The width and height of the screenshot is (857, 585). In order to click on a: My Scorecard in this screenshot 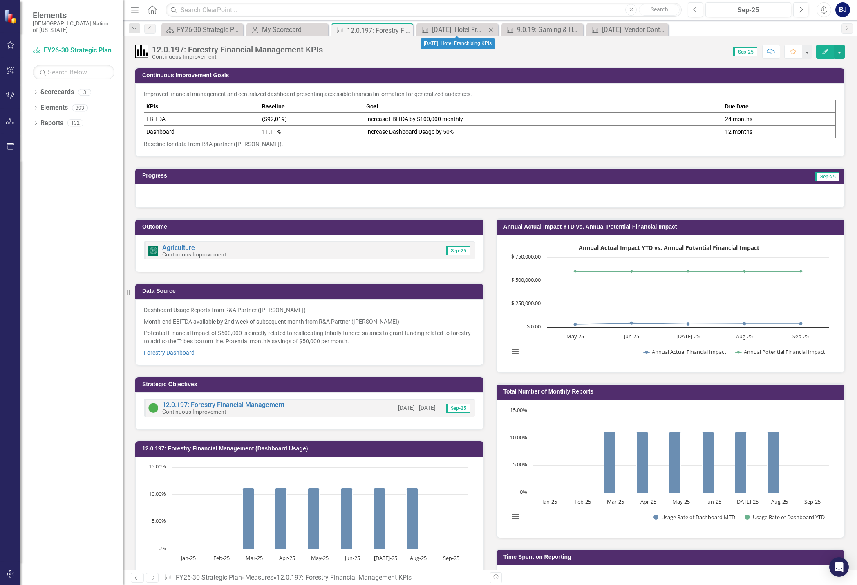, I will do `click(287, 29)`.